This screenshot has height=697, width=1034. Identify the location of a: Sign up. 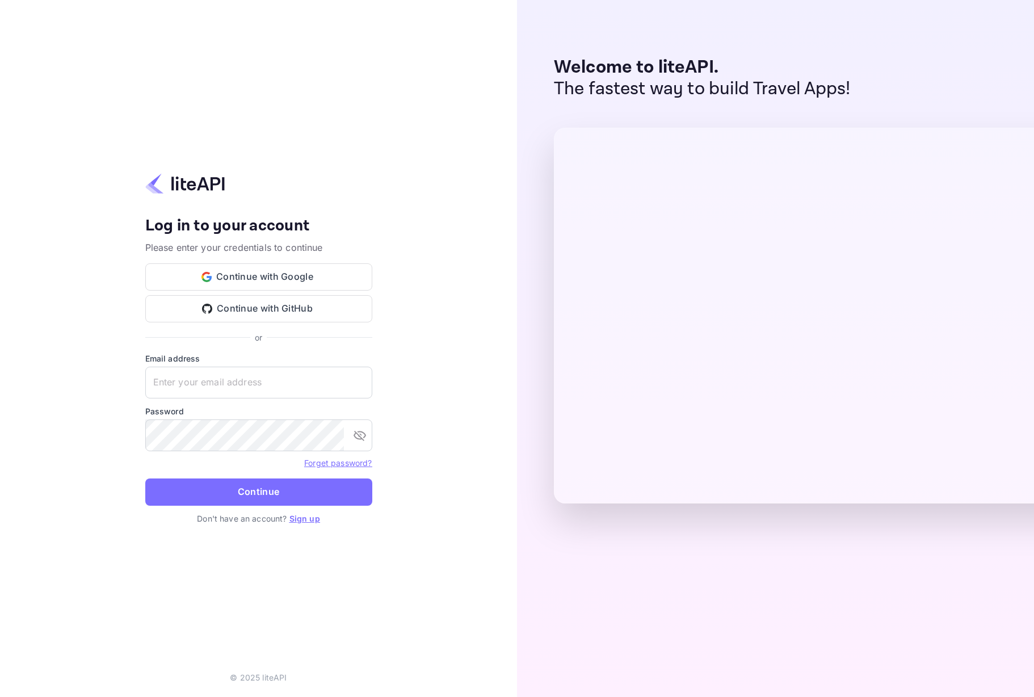
(305, 518).